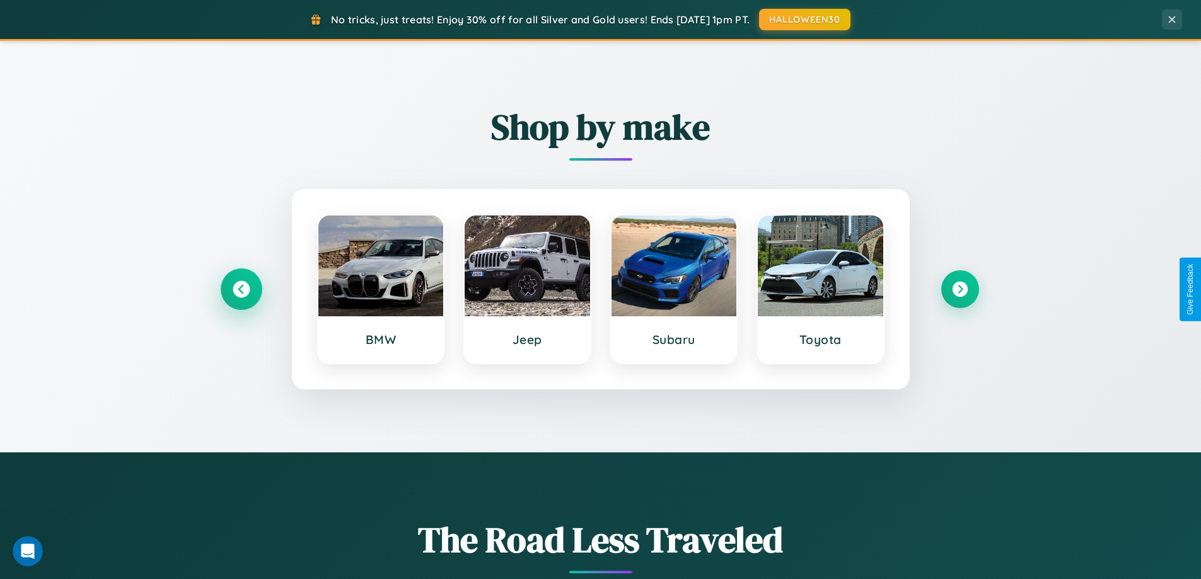  What do you see at coordinates (527, 340) in the screenshot?
I see `h3: Jeep` at bounding box center [527, 340].